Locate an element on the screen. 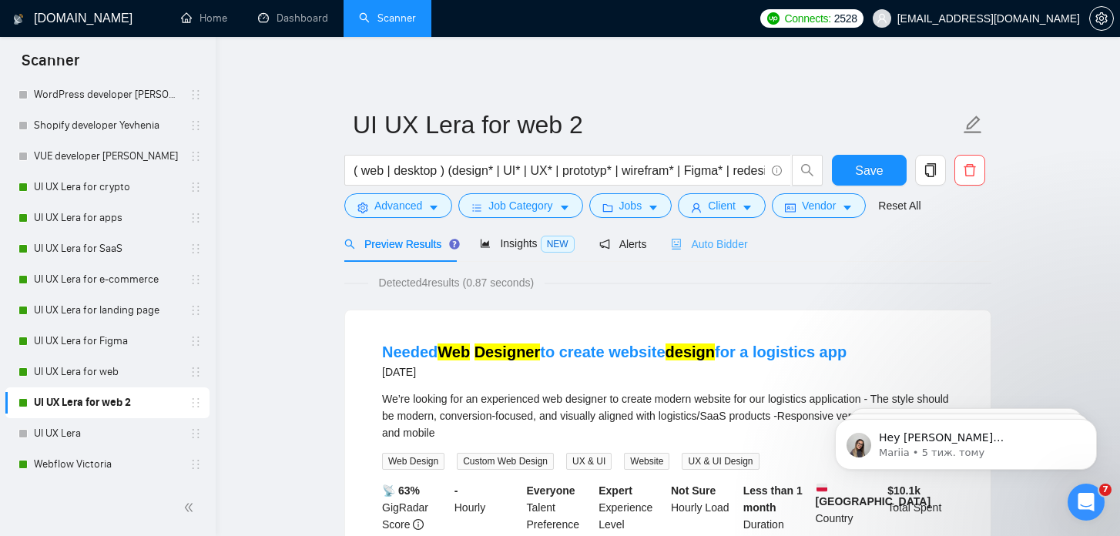 The image size is (1120, 536). span: double-left is located at coordinates (191, 508).